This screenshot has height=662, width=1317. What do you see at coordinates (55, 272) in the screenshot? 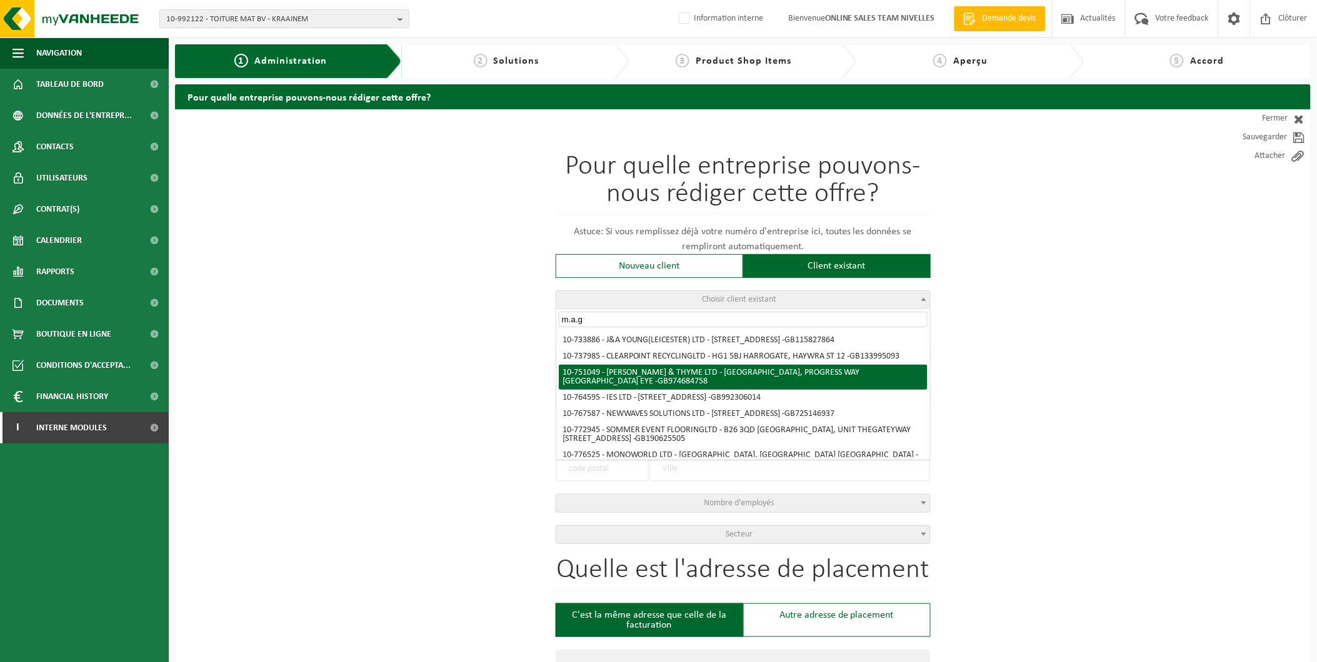
I see `span: Rapports` at bounding box center [55, 272].